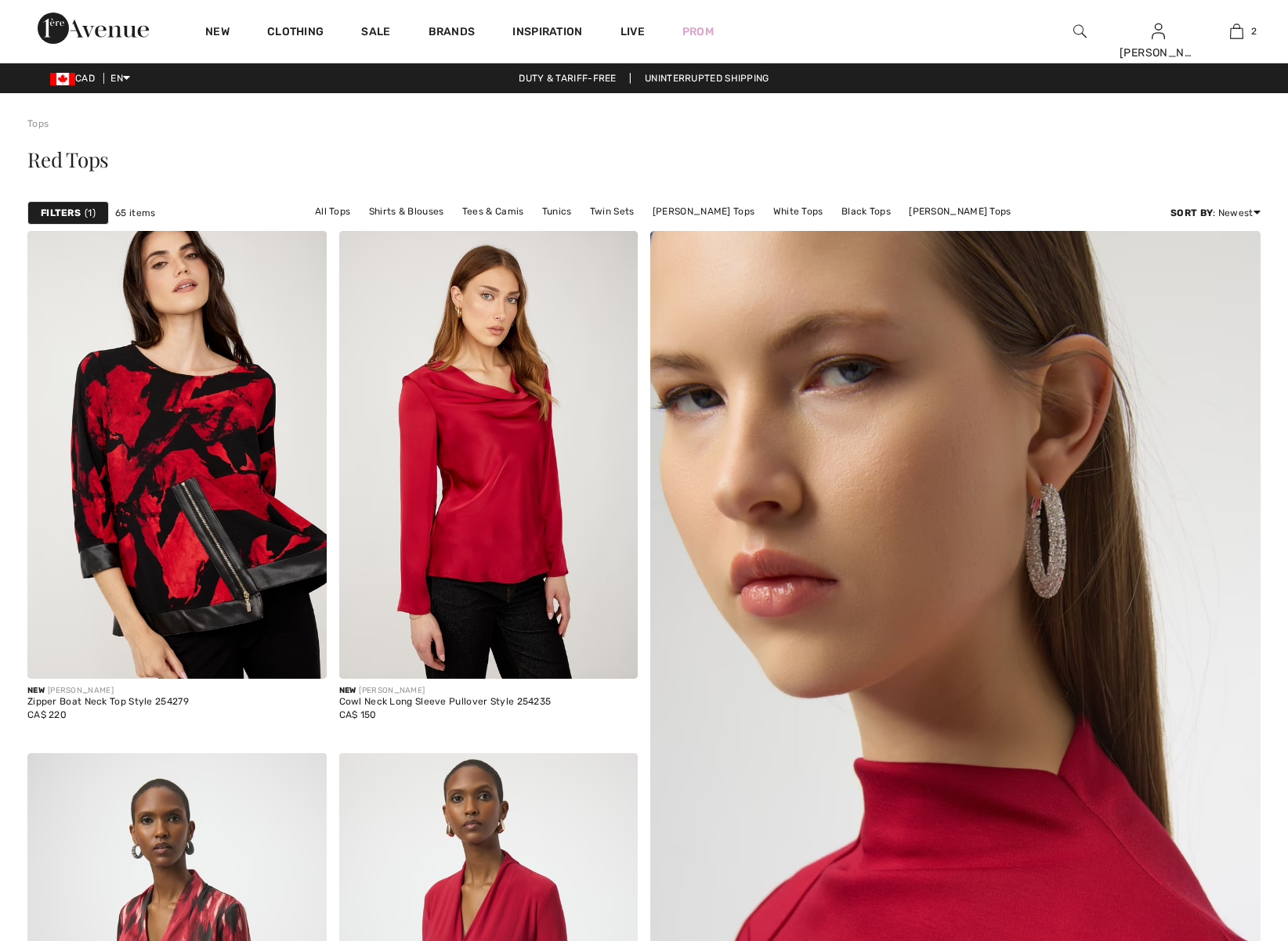  What do you see at coordinates (698, 31) in the screenshot?
I see `a: Prom` at bounding box center [698, 31].